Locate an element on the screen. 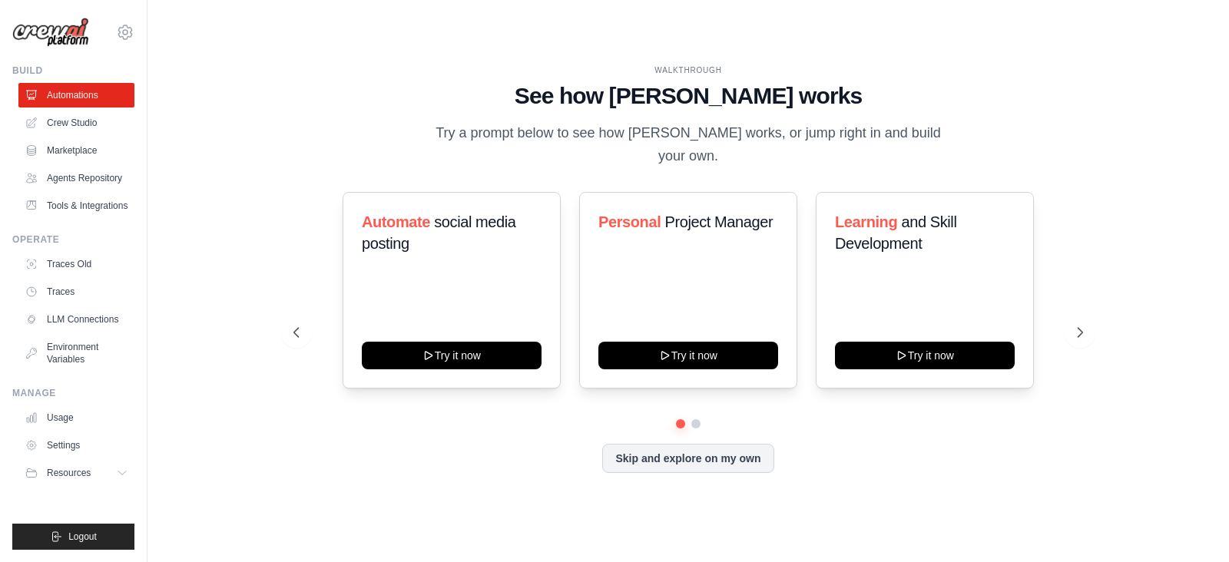  div: Manage is located at coordinates (73, 393).